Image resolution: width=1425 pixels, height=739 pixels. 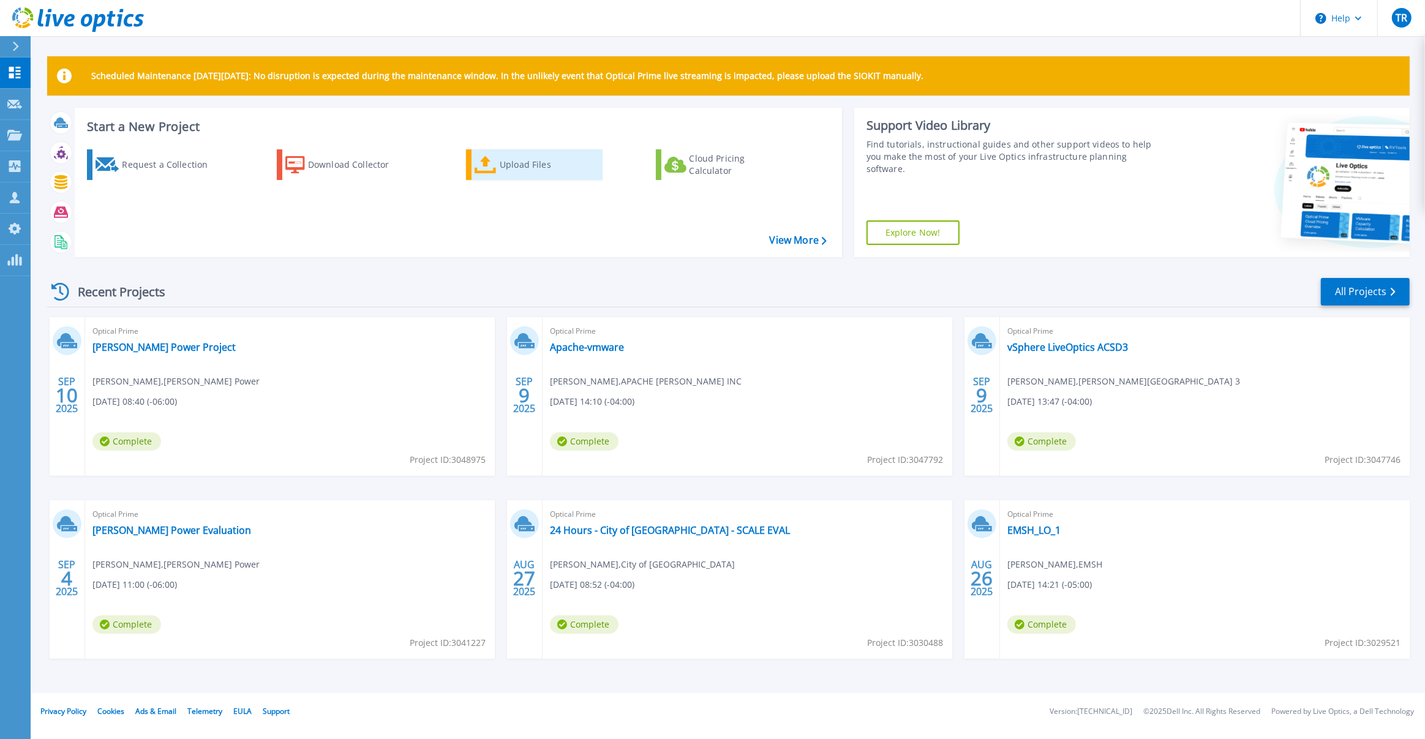 What do you see at coordinates (1365, 291) in the screenshot?
I see `a: All Projects` at bounding box center [1365, 291].